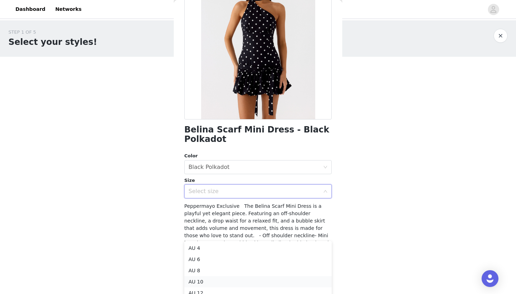 Image resolution: width=516 pixels, height=294 pixels. I want to click on div: Color, so click(258, 156).